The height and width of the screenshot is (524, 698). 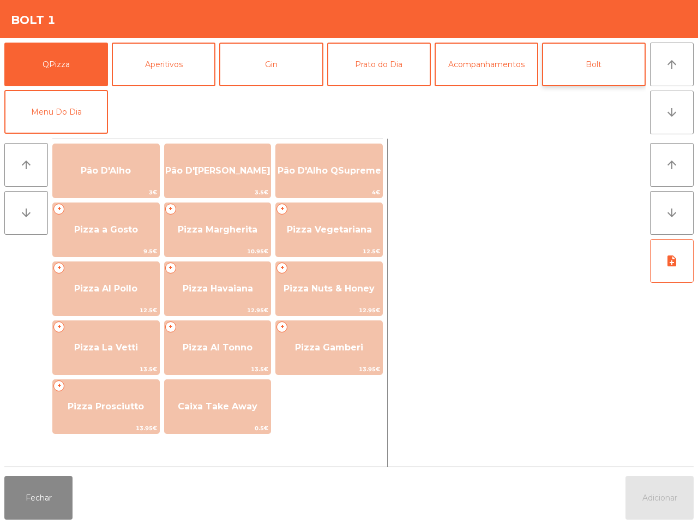 What do you see at coordinates (218, 347) in the screenshot?
I see `span: Pizza Al Tonno` at bounding box center [218, 347].